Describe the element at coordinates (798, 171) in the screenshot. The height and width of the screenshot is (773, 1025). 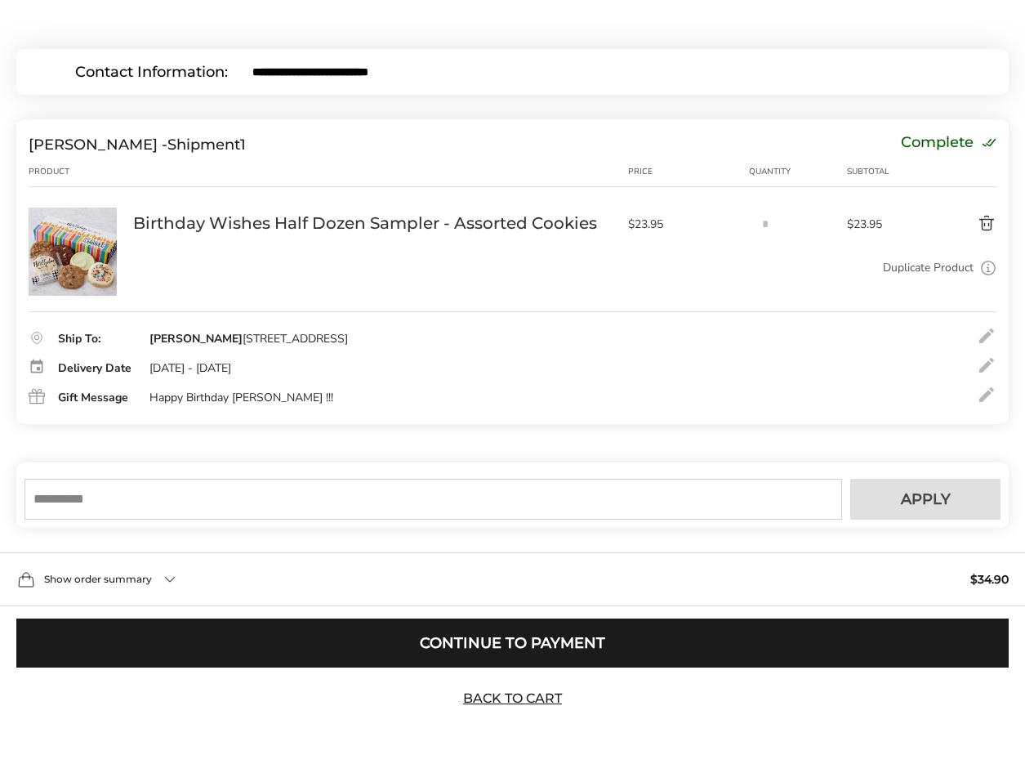
I see `div: Quantity` at that location.